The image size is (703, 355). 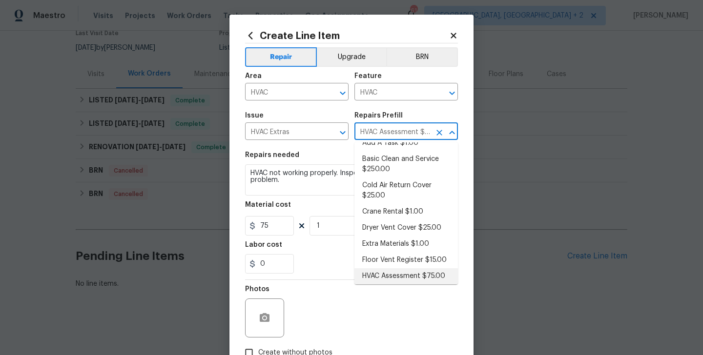 I want to click on li: Cold Air Return Cover $25.00, so click(x=406, y=191).